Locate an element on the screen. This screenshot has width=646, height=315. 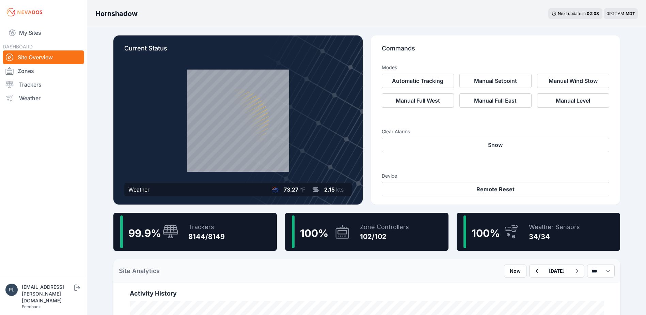
a: Feedback is located at coordinates (31, 306).